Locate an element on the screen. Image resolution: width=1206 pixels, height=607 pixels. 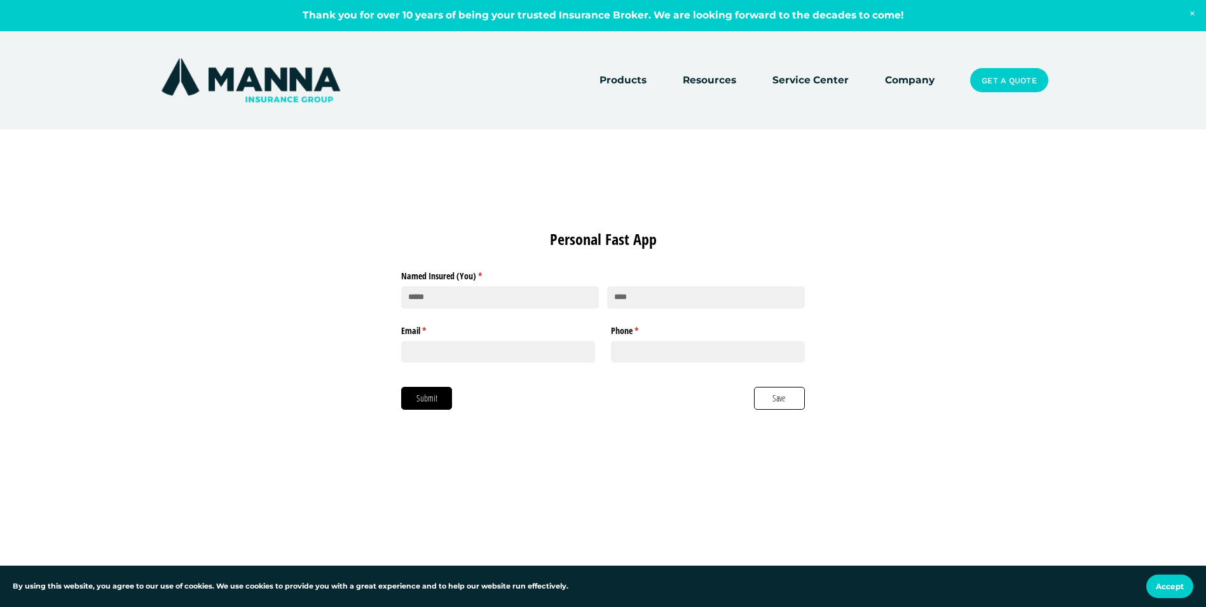
button: Save is located at coordinates (780, 398).